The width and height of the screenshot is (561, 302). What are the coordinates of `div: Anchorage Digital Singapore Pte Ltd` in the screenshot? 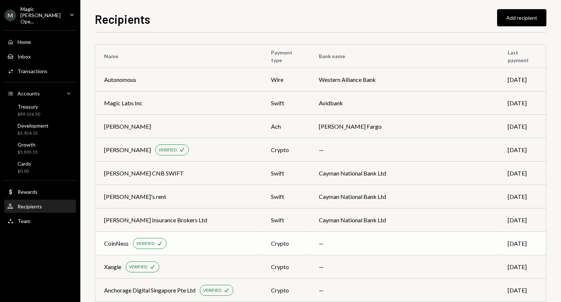 It's located at (150, 290).